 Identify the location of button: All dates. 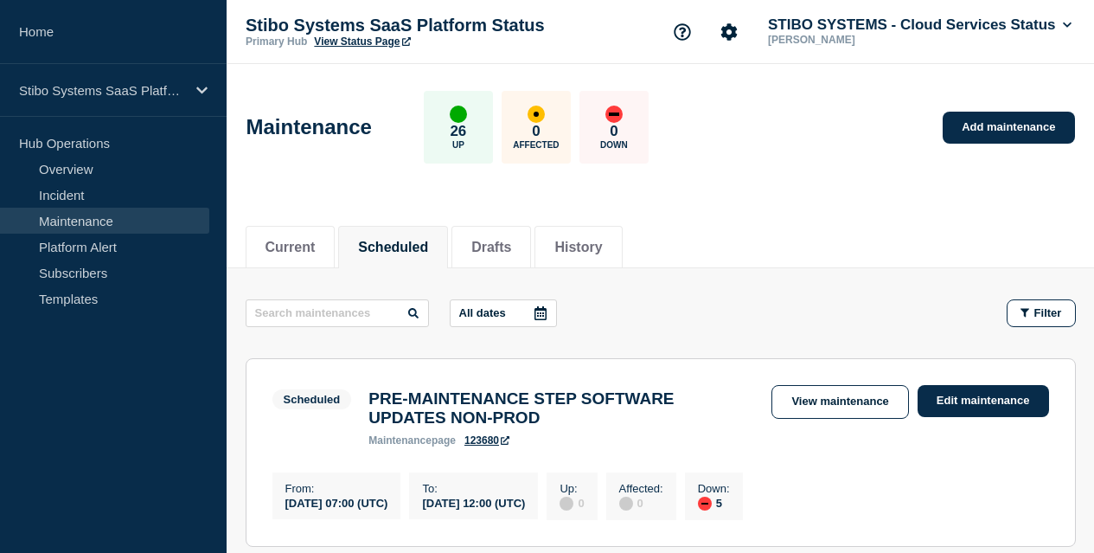
(503, 313).